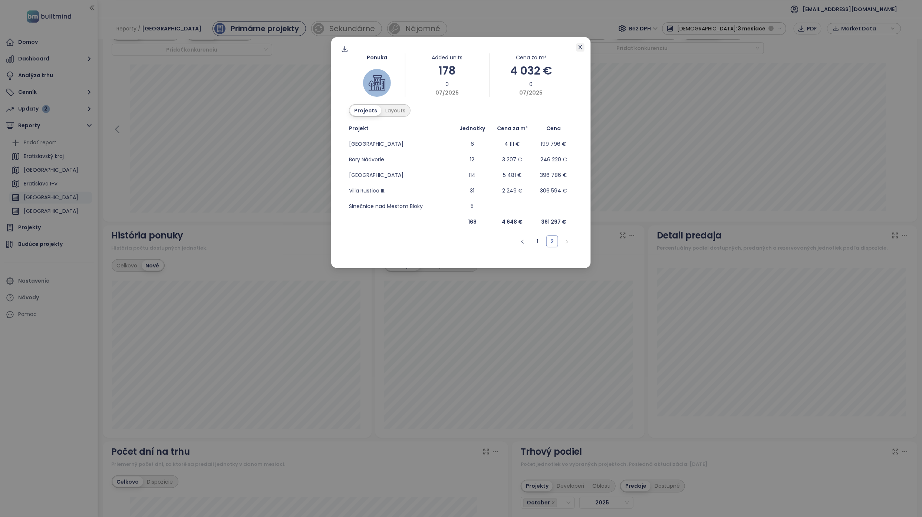  Describe the element at coordinates (386, 206) in the screenshot. I see `a: Slnečnice nad Mestom Bloky` at that location.